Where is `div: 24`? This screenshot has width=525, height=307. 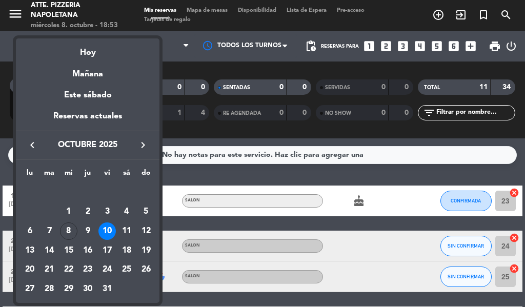
div: 24 is located at coordinates (107, 270).